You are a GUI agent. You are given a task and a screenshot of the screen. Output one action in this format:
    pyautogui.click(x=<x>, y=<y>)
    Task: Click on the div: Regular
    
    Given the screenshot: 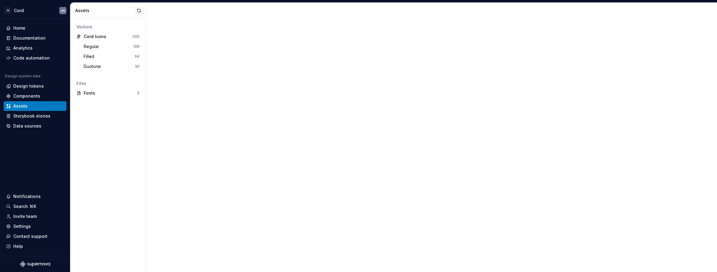 What is the action you would take?
    pyautogui.click(x=92, y=46)
    